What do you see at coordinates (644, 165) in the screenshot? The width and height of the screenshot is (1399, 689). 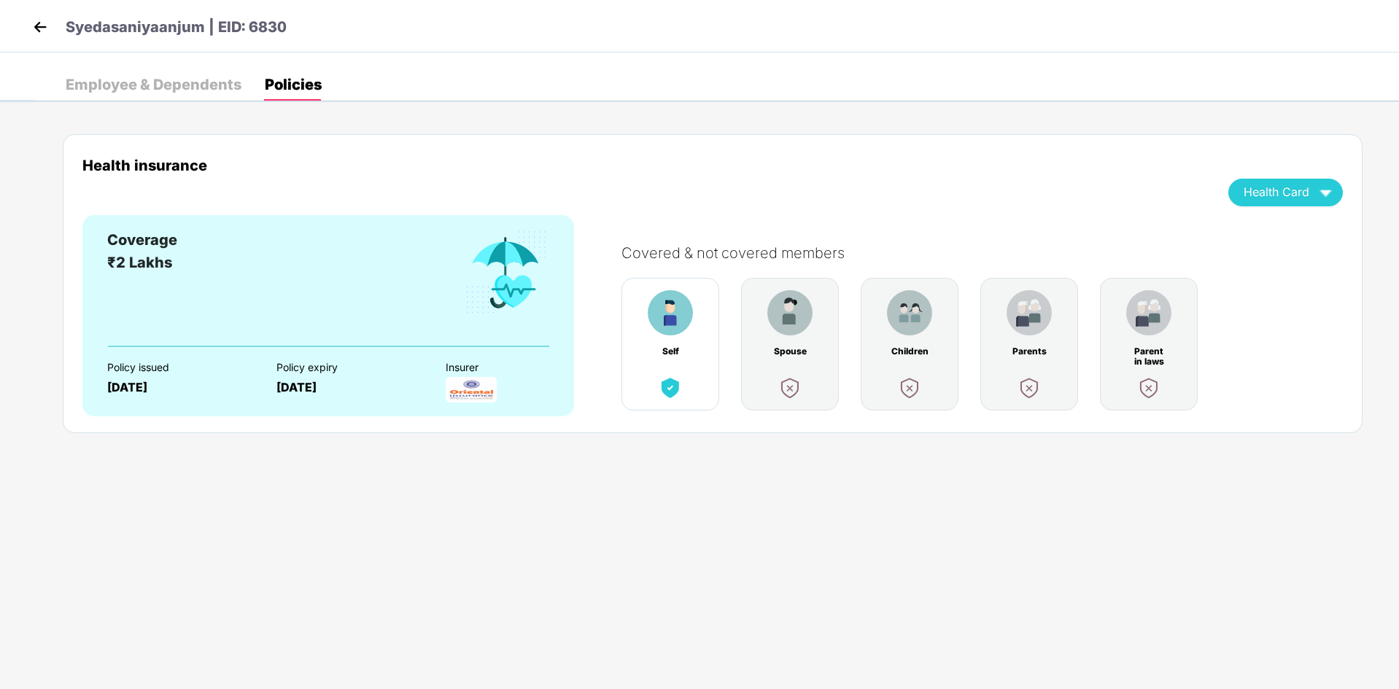 I see `div: Health insurance` at bounding box center [644, 165].